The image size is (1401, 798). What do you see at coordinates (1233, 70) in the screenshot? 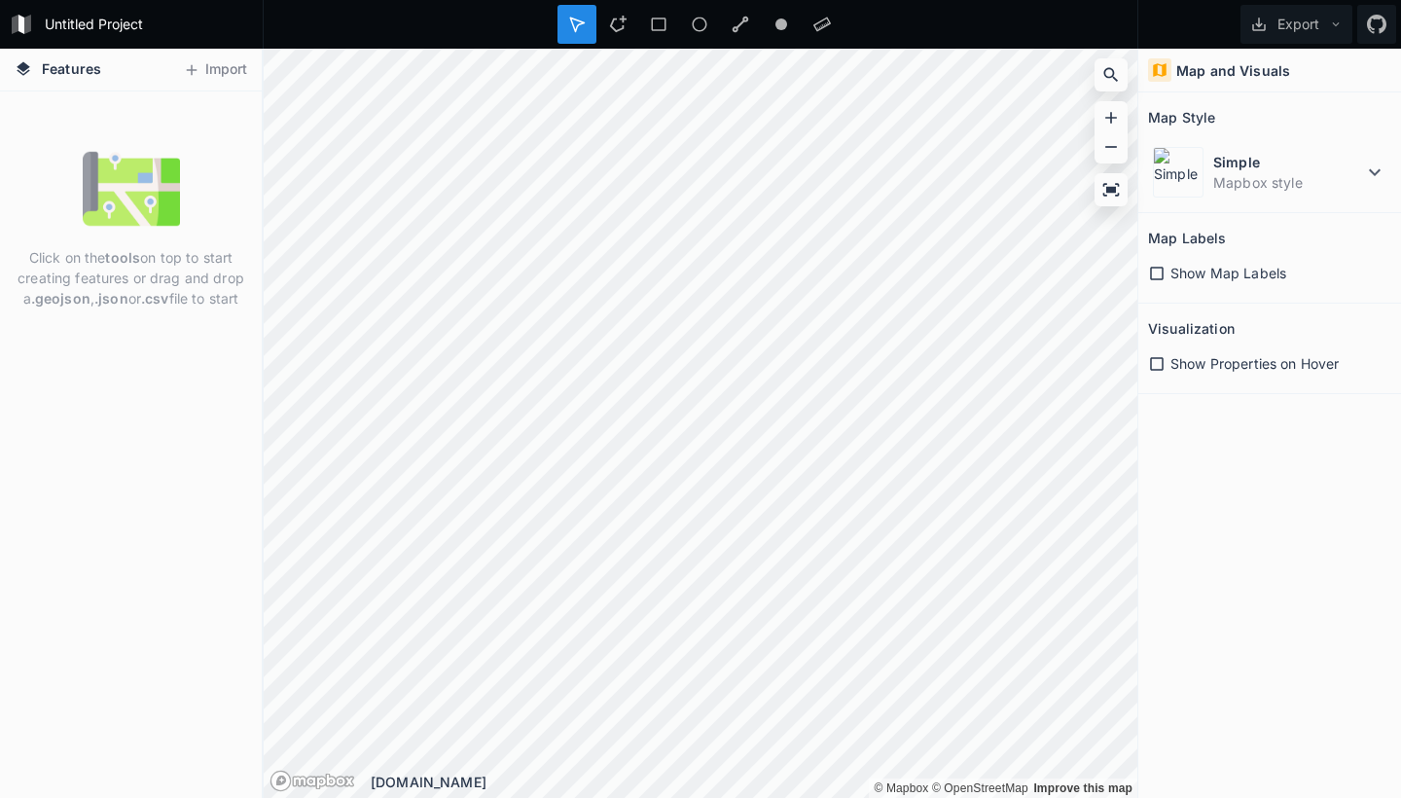
I see `h4: Map and Visuals` at bounding box center [1233, 70].